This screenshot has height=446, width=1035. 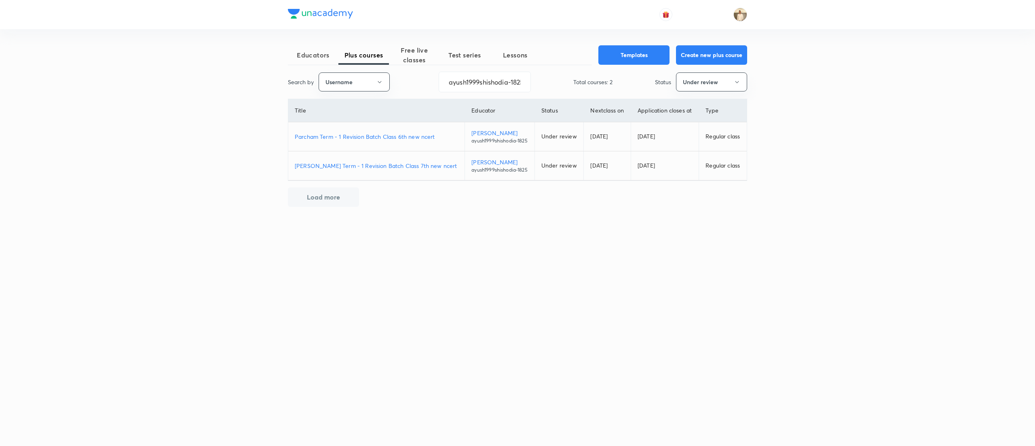 What do you see at coordinates (354, 82) in the screenshot?
I see `button: Username` at bounding box center [354, 82].